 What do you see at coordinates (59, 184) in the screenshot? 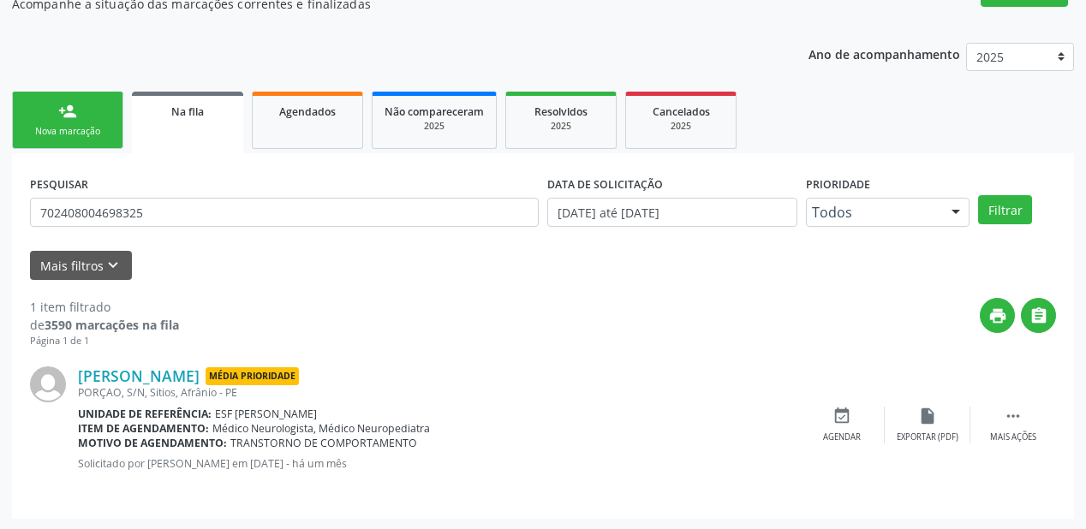
I see `label: PESQUISAR` at bounding box center [59, 184].